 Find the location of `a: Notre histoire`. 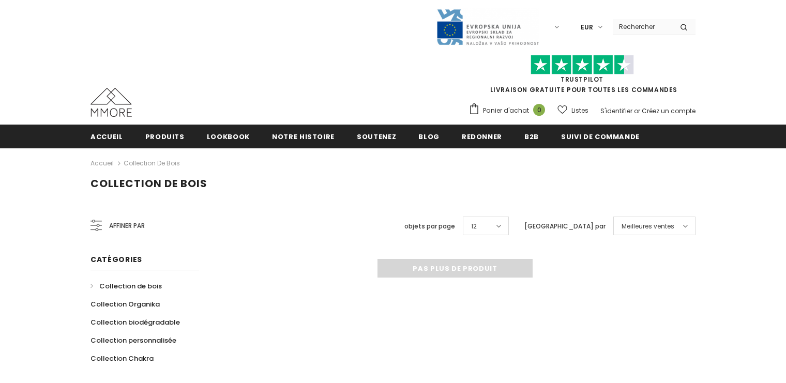

a: Notre histoire is located at coordinates (303, 136).